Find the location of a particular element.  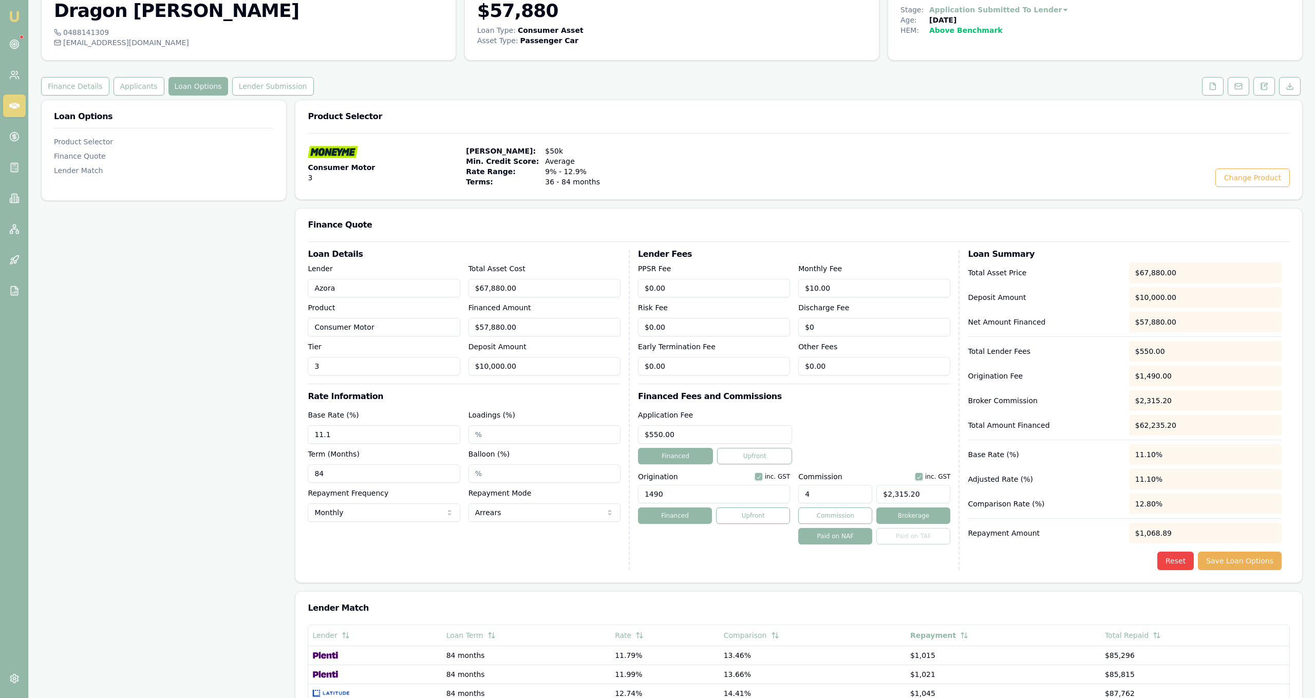

button: Comparison is located at coordinates (752, 635).